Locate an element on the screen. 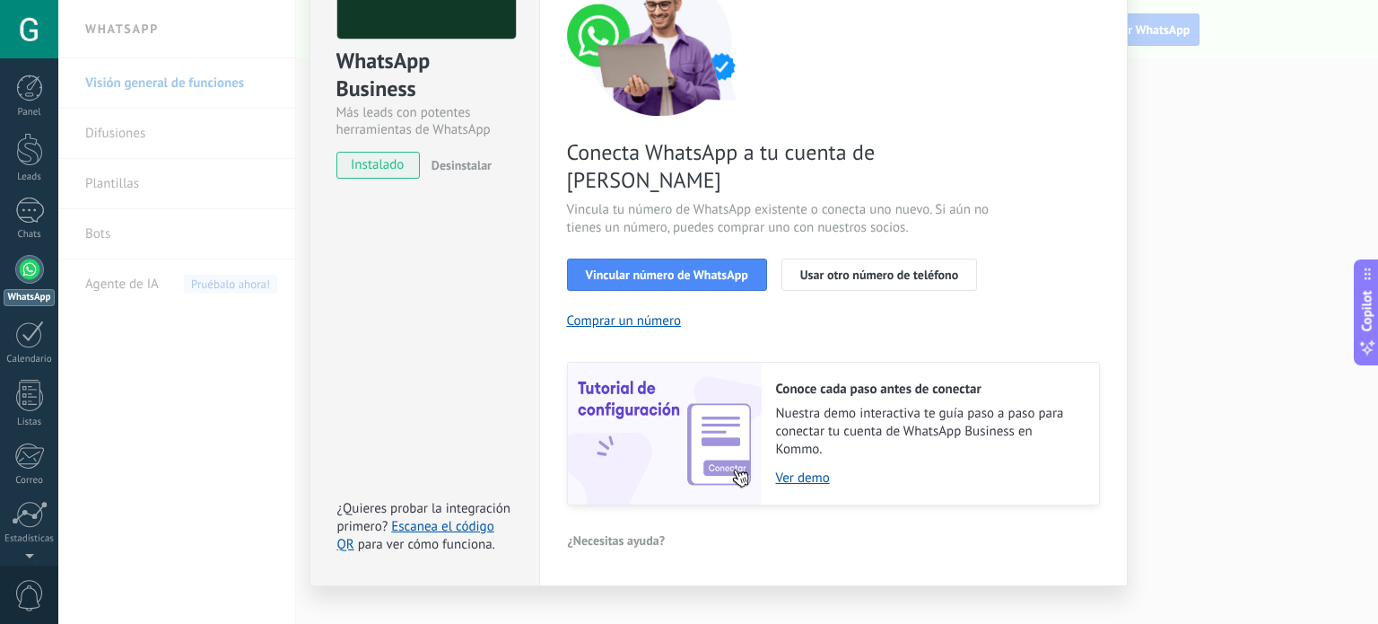 Image resolution: width=1378 pixels, height=624 pixels. button: Desinstalar is located at coordinates (458, 165).